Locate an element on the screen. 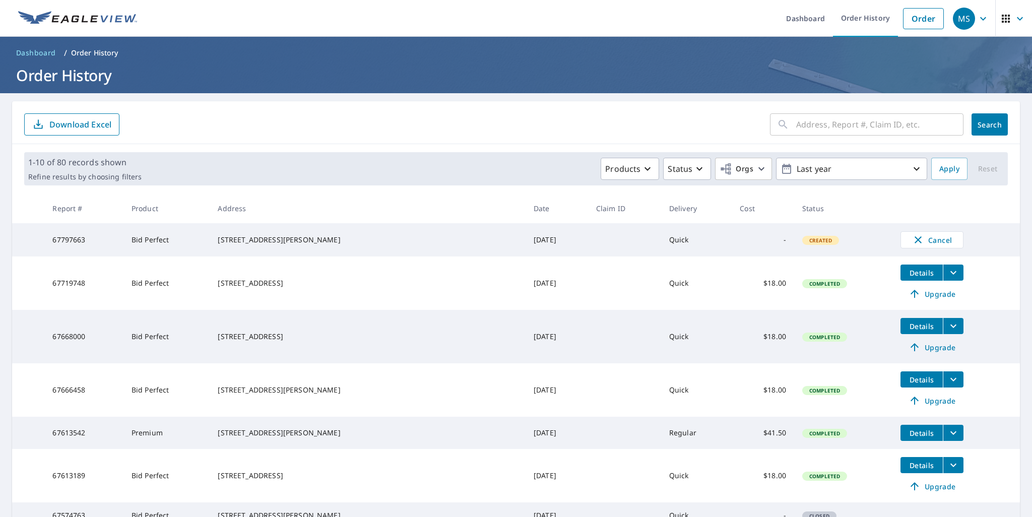 The height and width of the screenshot is (517, 1032). div: MS is located at coordinates (964, 19).